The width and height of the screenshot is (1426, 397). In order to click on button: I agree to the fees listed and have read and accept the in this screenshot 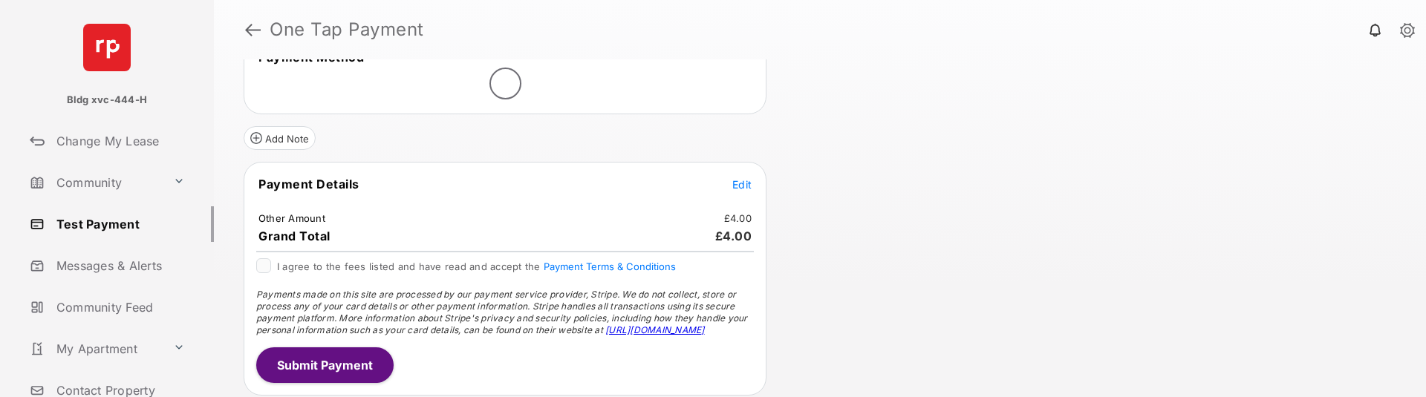, I will do `click(610, 267)`.